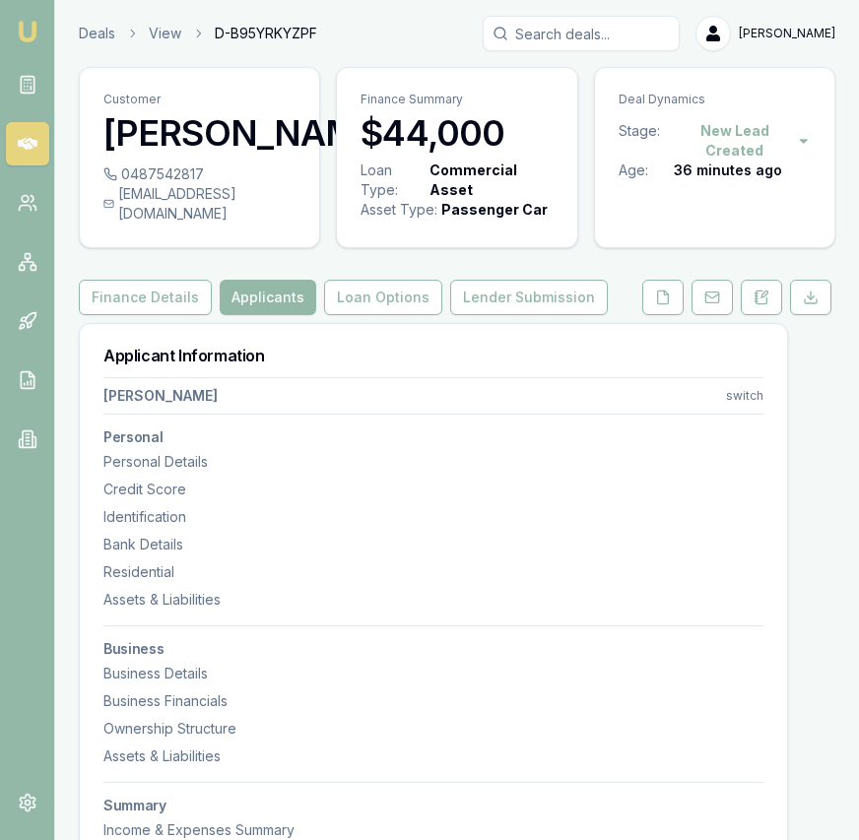 The image size is (859, 840). I want to click on div: 36 minutes ago, so click(728, 170).